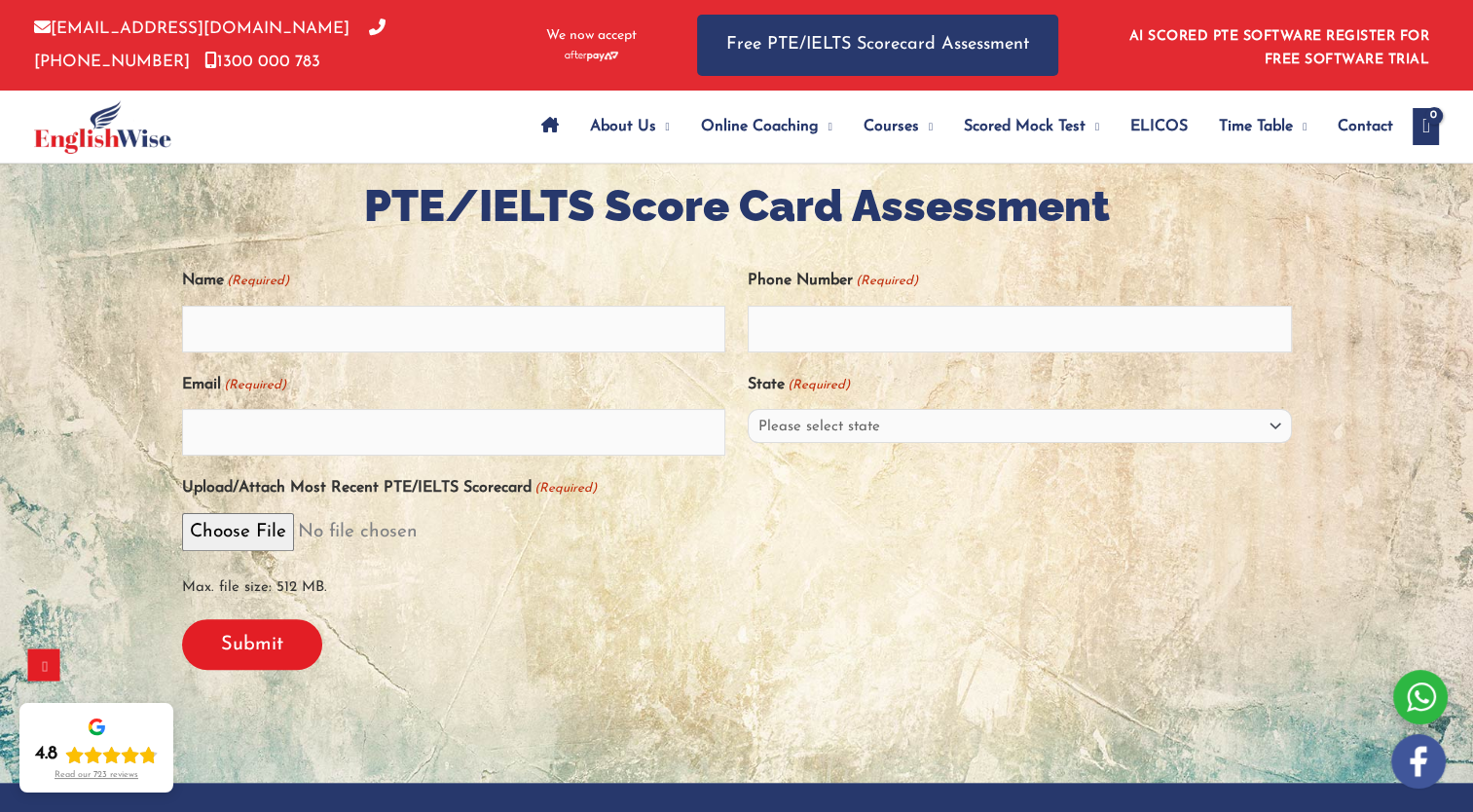 This screenshot has height=812, width=1473. Describe the element at coordinates (1030, 127) in the screenshot. I see `a: Scored Mock TestMenu Toggle` at that location.